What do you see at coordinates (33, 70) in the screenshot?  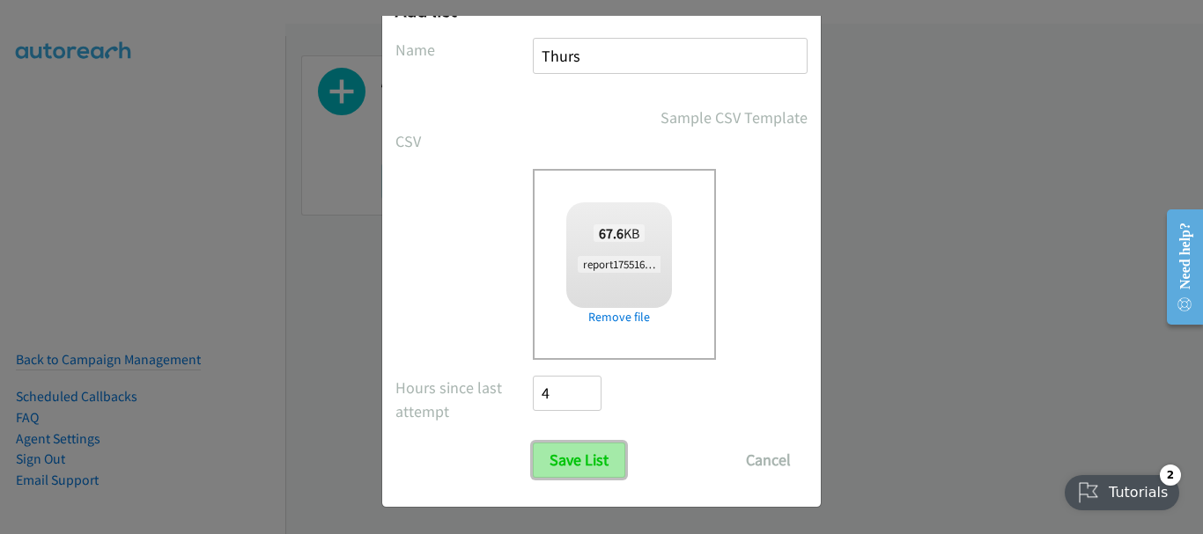 I see `div: Open Resource Center` at bounding box center [33, 70].